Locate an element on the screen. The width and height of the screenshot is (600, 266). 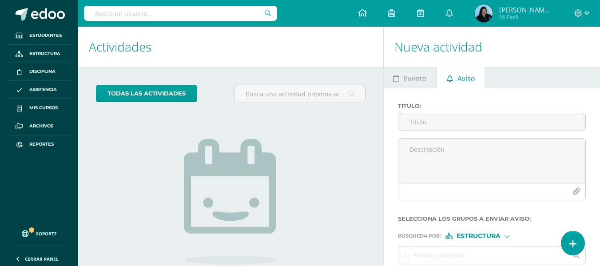
a: Reportes is located at coordinates (39, 144).